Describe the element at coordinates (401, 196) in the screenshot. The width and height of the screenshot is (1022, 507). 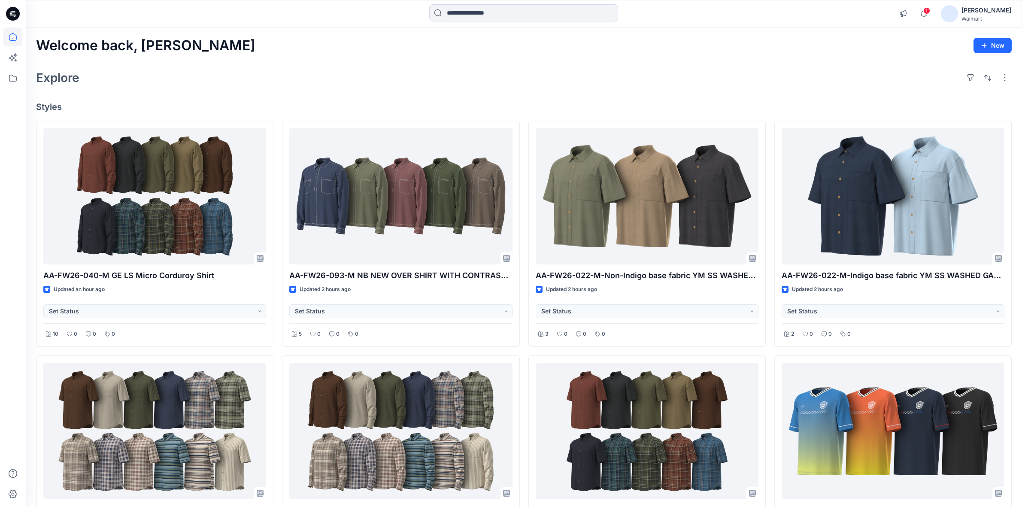
I see `a: AA-FW26-093-M NB NEW OVER SHIRT WITH CONTRAST STITCH` at that location.